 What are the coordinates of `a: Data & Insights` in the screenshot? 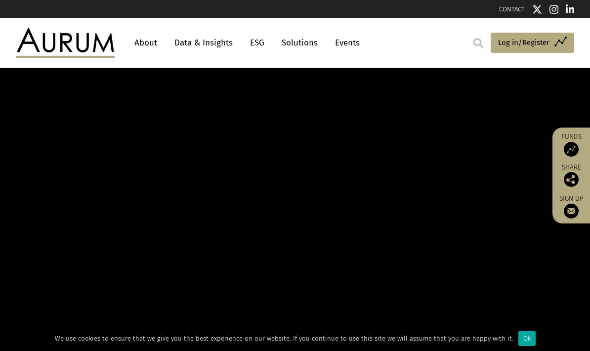 It's located at (203, 42).